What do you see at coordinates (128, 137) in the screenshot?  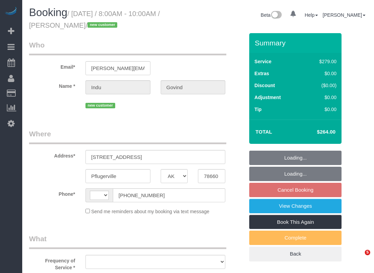 I see `legend: Where` at bounding box center [128, 137].